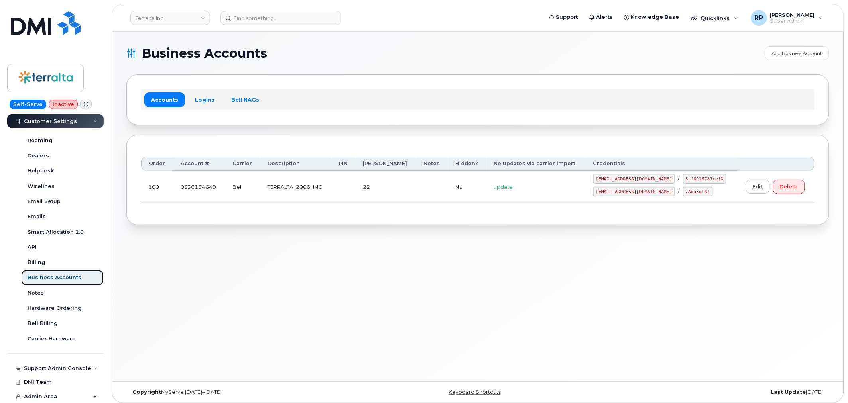  I want to click on td: No, so click(467, 187).